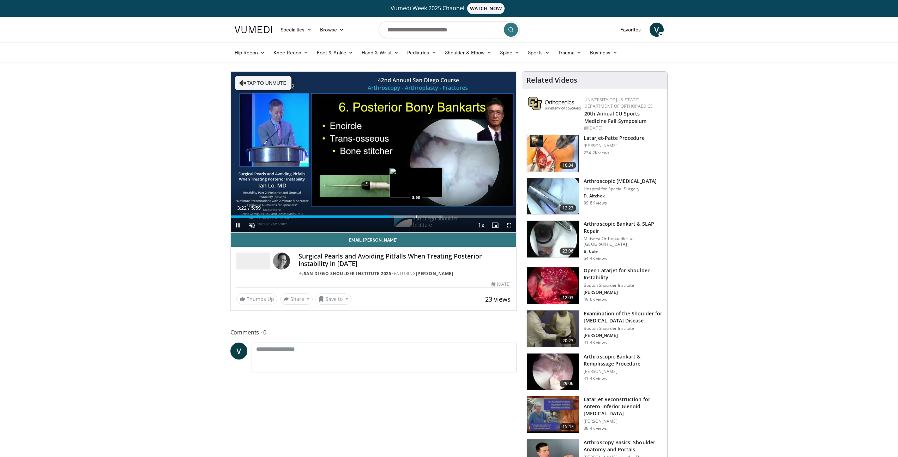 This screenshot has height=457, width=898. Describe the element at coordinates (568, 383) in the screenshot. I see `span: 29:06` at that location.